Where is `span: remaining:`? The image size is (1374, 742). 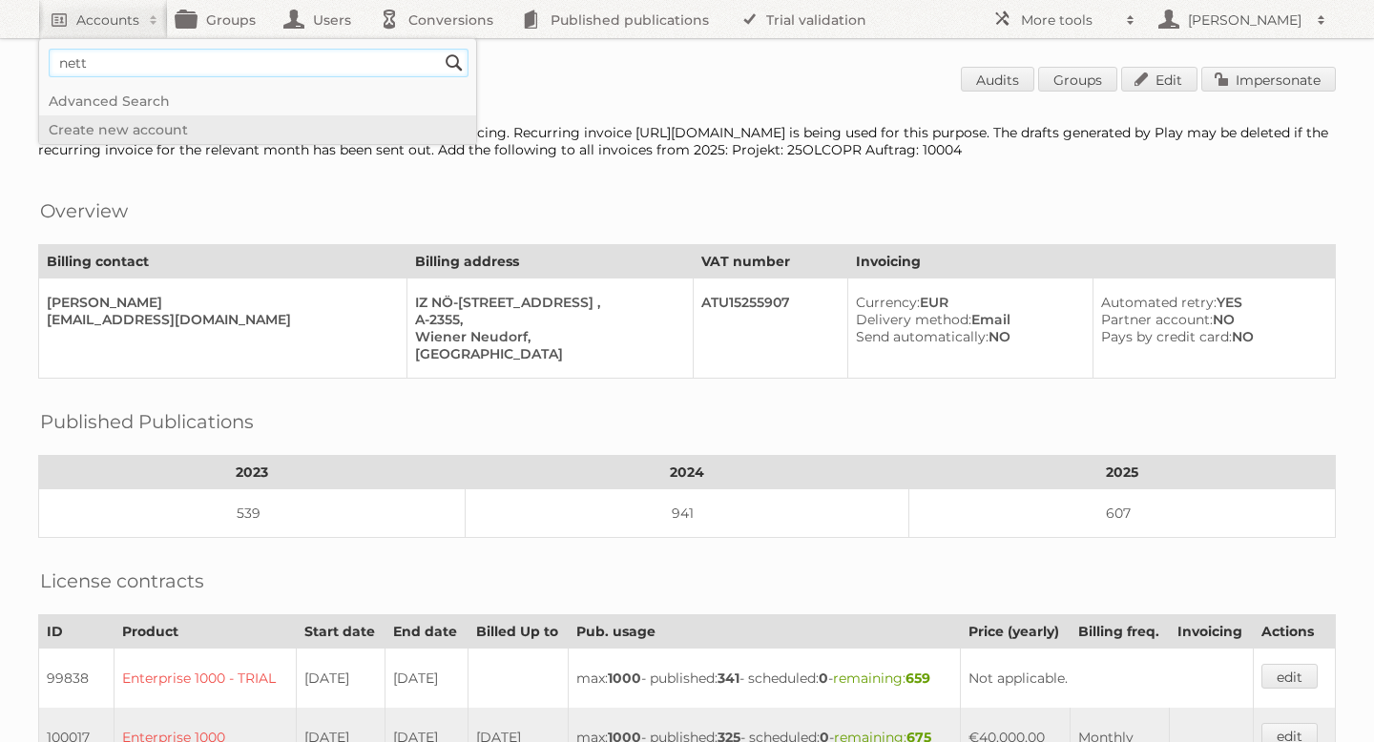 span: remaining: is located at coordinates (881, 678).